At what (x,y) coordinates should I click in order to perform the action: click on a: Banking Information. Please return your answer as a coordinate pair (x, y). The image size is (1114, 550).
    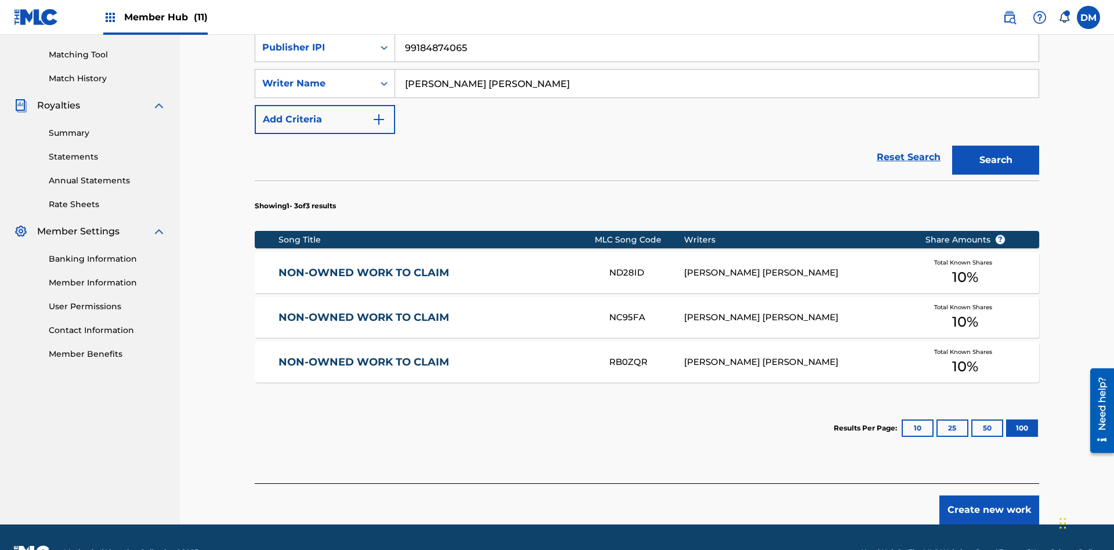
    Looking at the image, I should click on (107, 259).